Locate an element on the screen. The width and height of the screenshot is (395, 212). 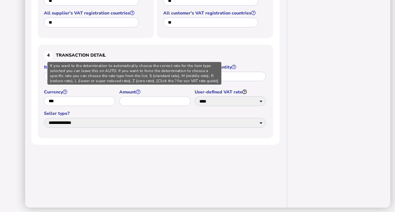
div: If you want to the determination to automatically choose the correct rate for the item type selec... is located at coordinates (135, 73).